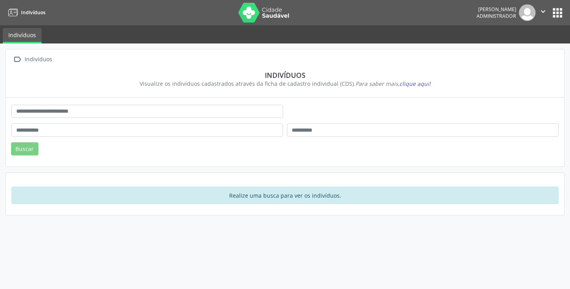  Describe the element at coordinates (285, 84) in the screenshot. I see `div: Visualize os indivíduos cadastrados através da ficha de cadastro individual (CDS).` at that location.